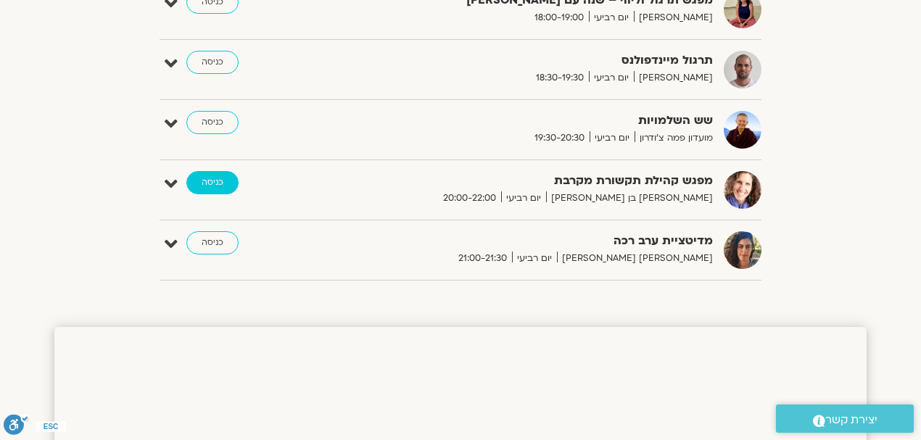  I want to click on span: 18:00-19:00, so click(559, 17).